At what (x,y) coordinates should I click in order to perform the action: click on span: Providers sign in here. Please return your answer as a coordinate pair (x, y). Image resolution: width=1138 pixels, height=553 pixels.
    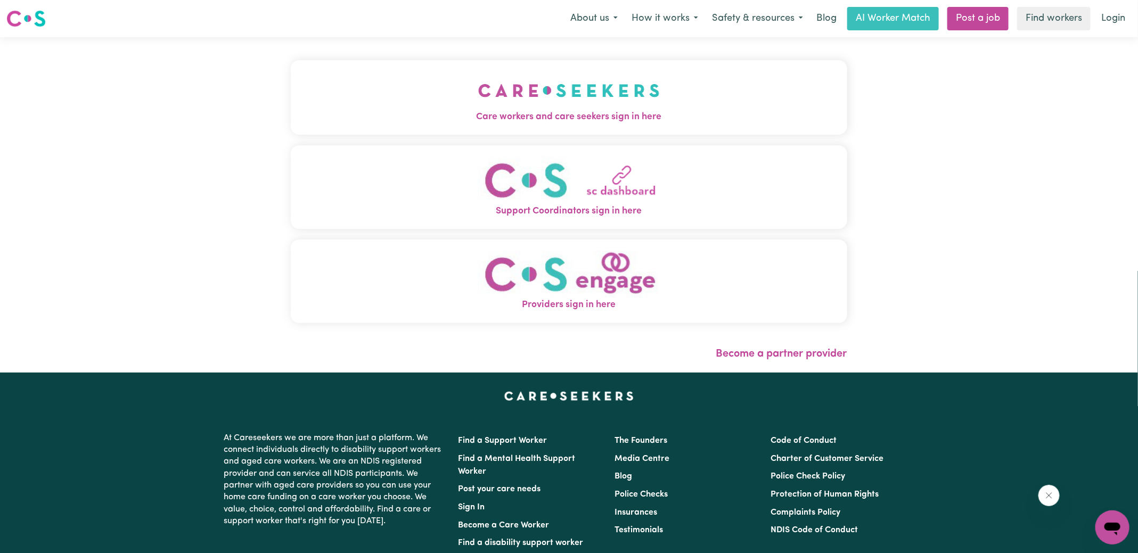
    Looking at the image, I should click on (569, 305).